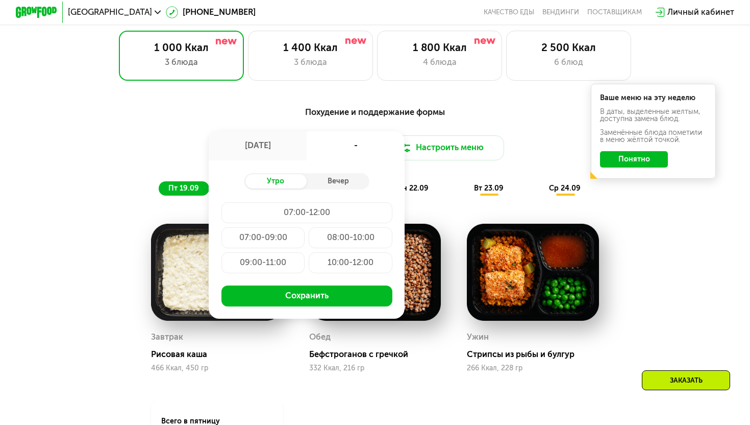 The image size is (750, 425). What do you see at coordinates (439, 62) in the screenshot?
I see `div: 4 блюда` at bounding box center [439, 62].